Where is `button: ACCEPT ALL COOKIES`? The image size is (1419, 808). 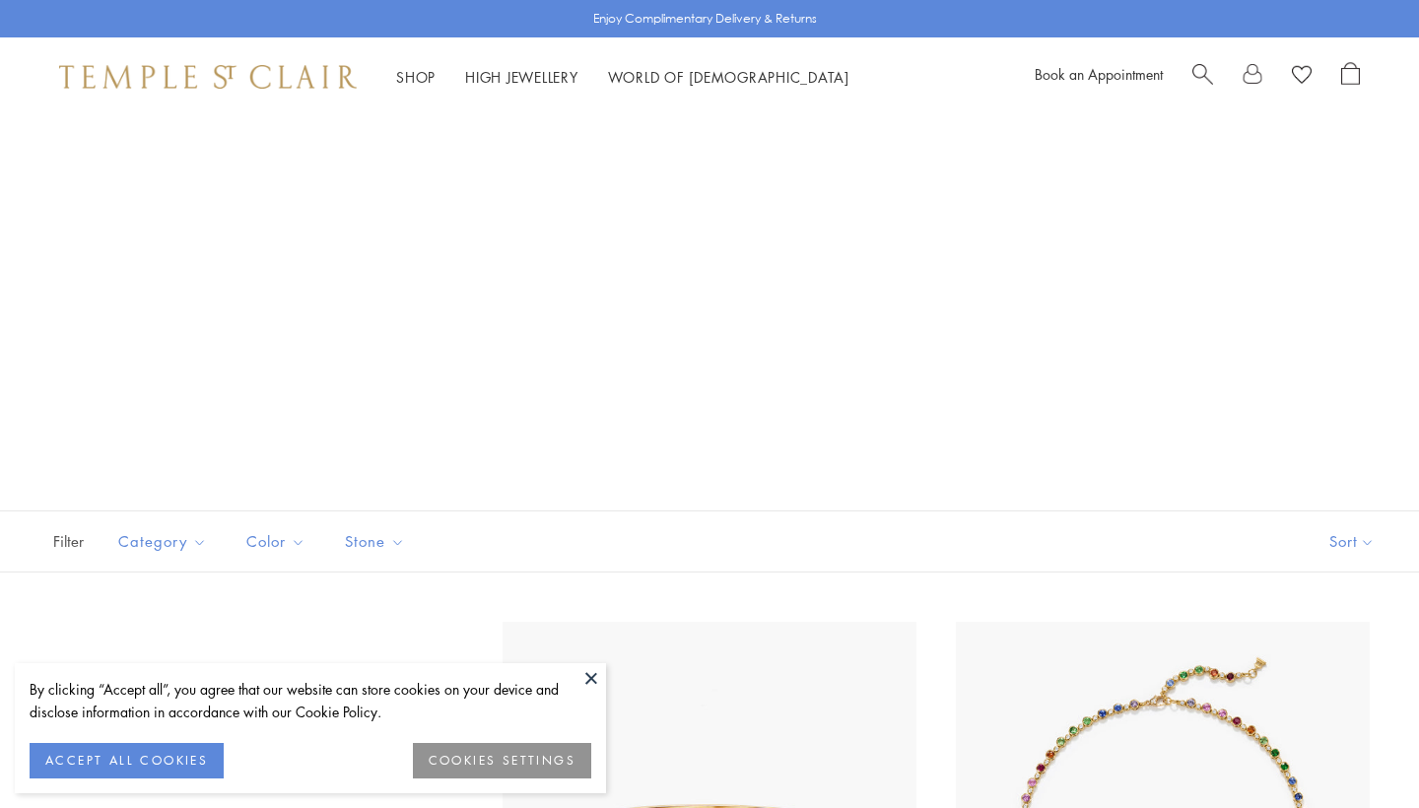
button: ACCEPT ALL COOKIES is located at coordinates (126, 761).